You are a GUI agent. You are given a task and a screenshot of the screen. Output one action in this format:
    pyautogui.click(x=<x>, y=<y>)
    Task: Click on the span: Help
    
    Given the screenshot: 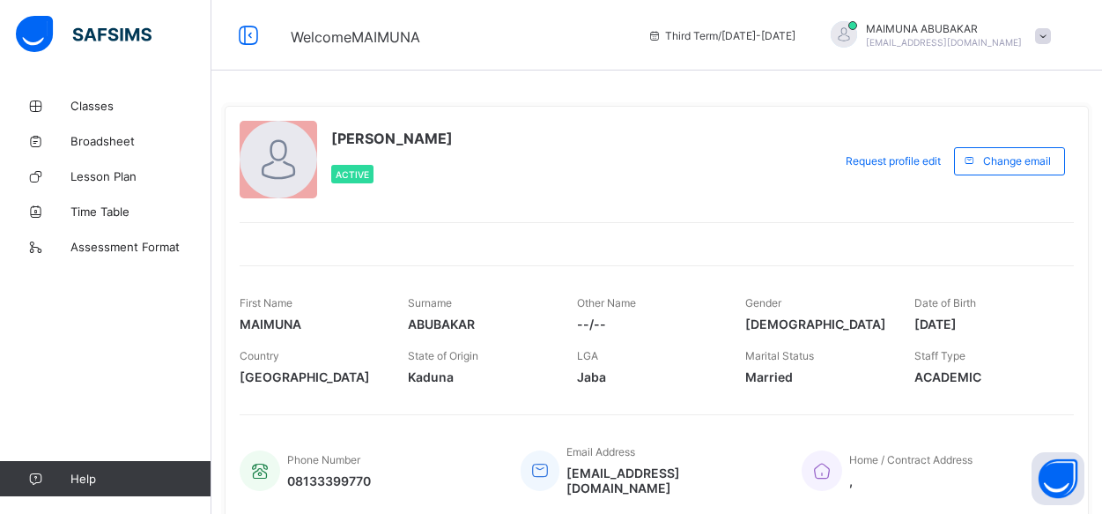 What is the action you would take?
    pyautogui.click(x=140, y=478)
    